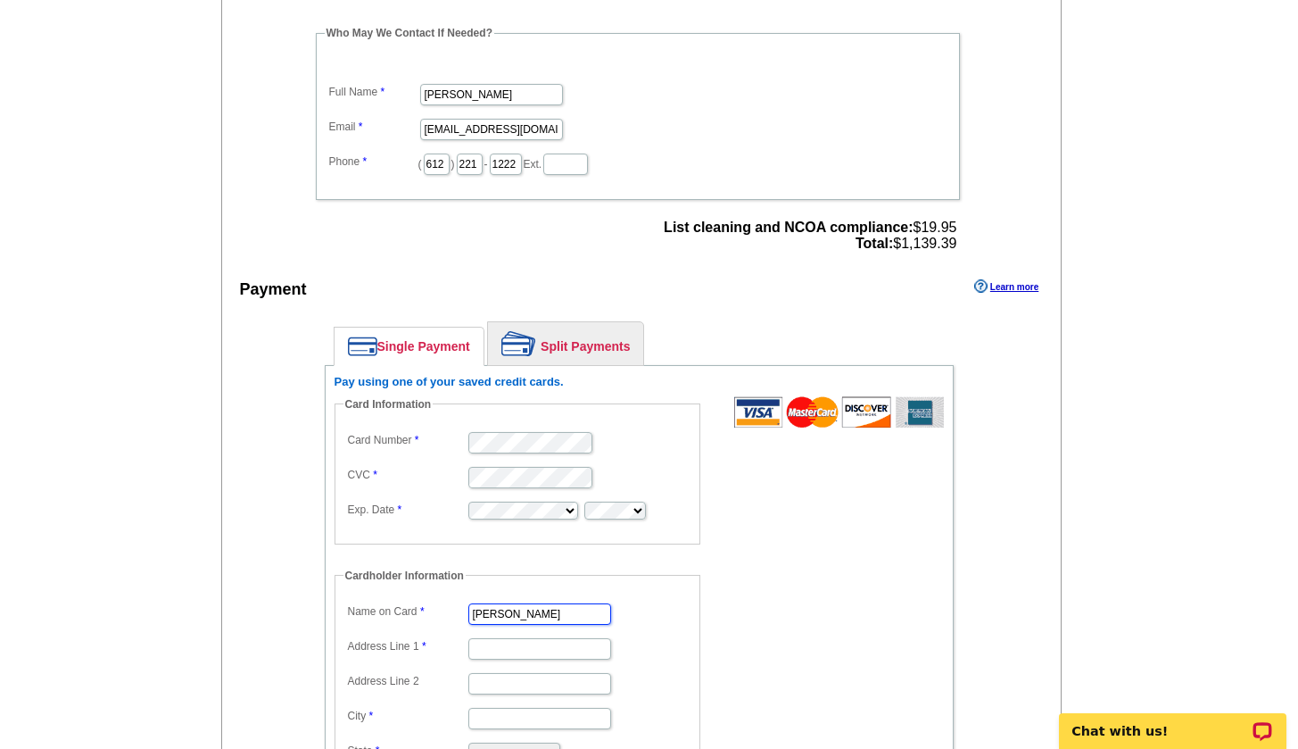 Image resolution: width=1298 pixels, height=749 pixels. What do you see at coordinates (407, 509) in the screenshot?
I see `label: Exp. Date` at bounding box center [407, 509].